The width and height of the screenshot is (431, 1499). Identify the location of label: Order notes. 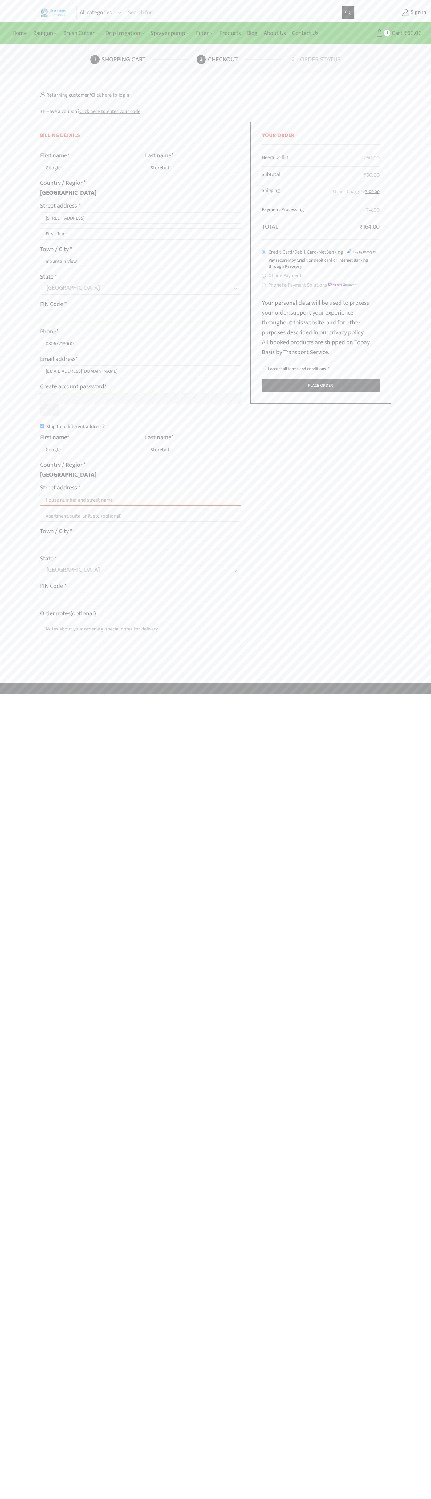
(68, 613).